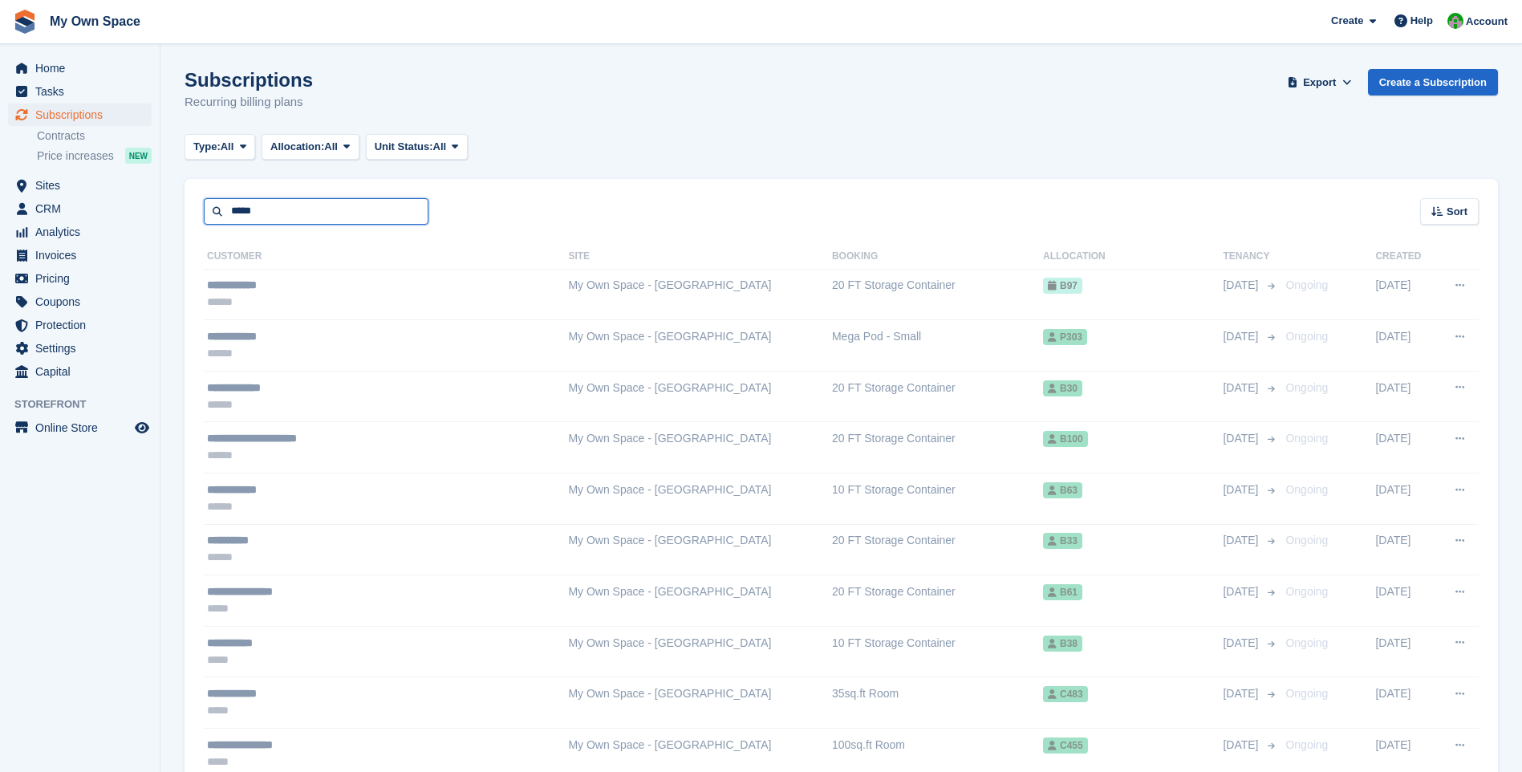 This screenshot has width=1522, height=772. I want to click on span: Home, so click(83, 68).